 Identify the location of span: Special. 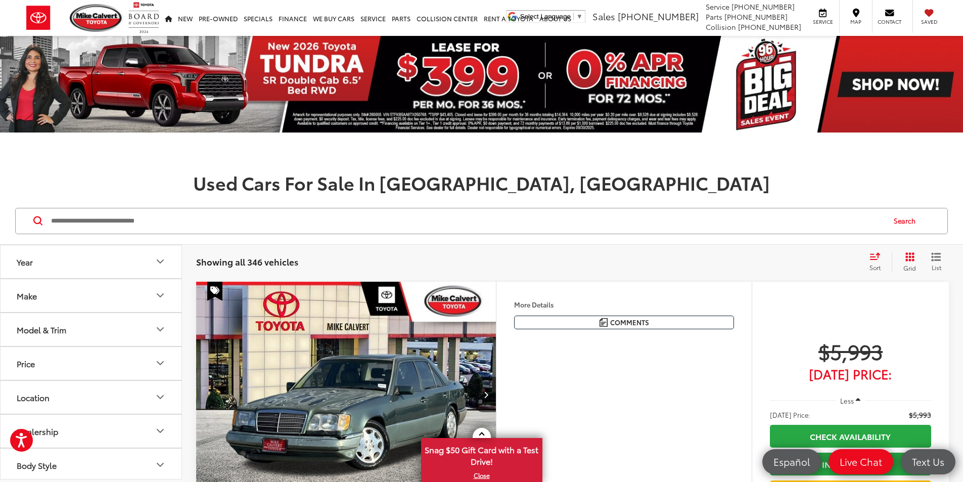
(215, 291).